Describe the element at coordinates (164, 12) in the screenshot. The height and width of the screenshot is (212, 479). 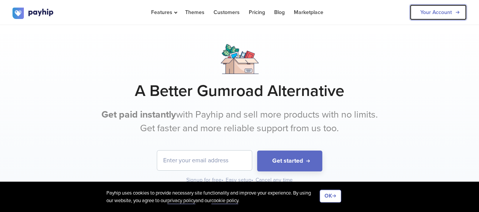
I see `span: Features` at that location.